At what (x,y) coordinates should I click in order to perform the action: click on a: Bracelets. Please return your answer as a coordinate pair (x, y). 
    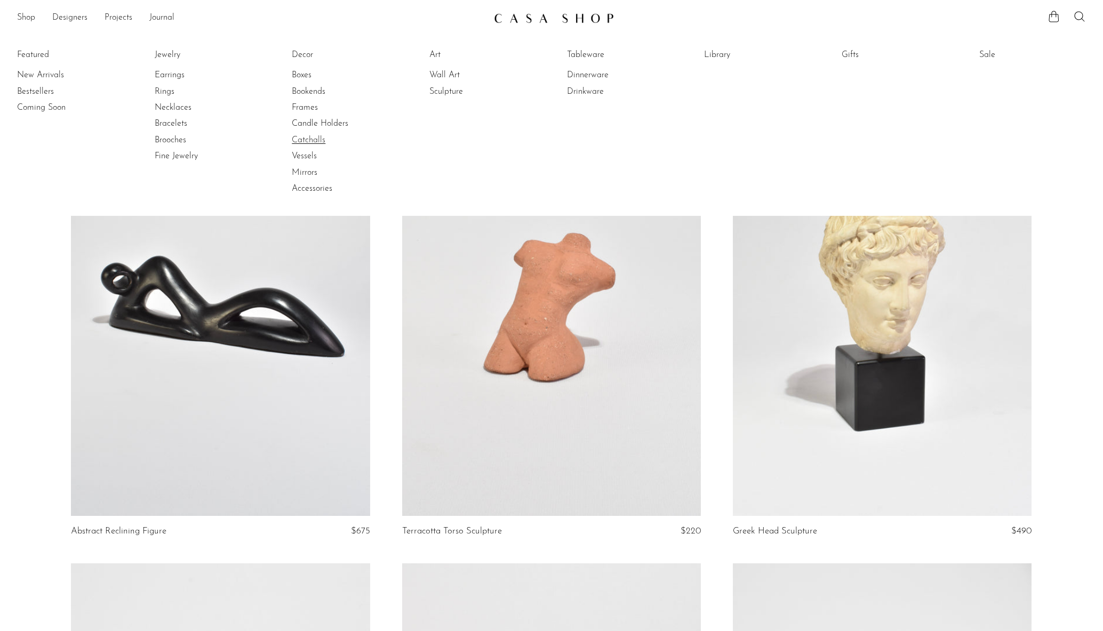
    Looking at the image, I should click on (195, 124).